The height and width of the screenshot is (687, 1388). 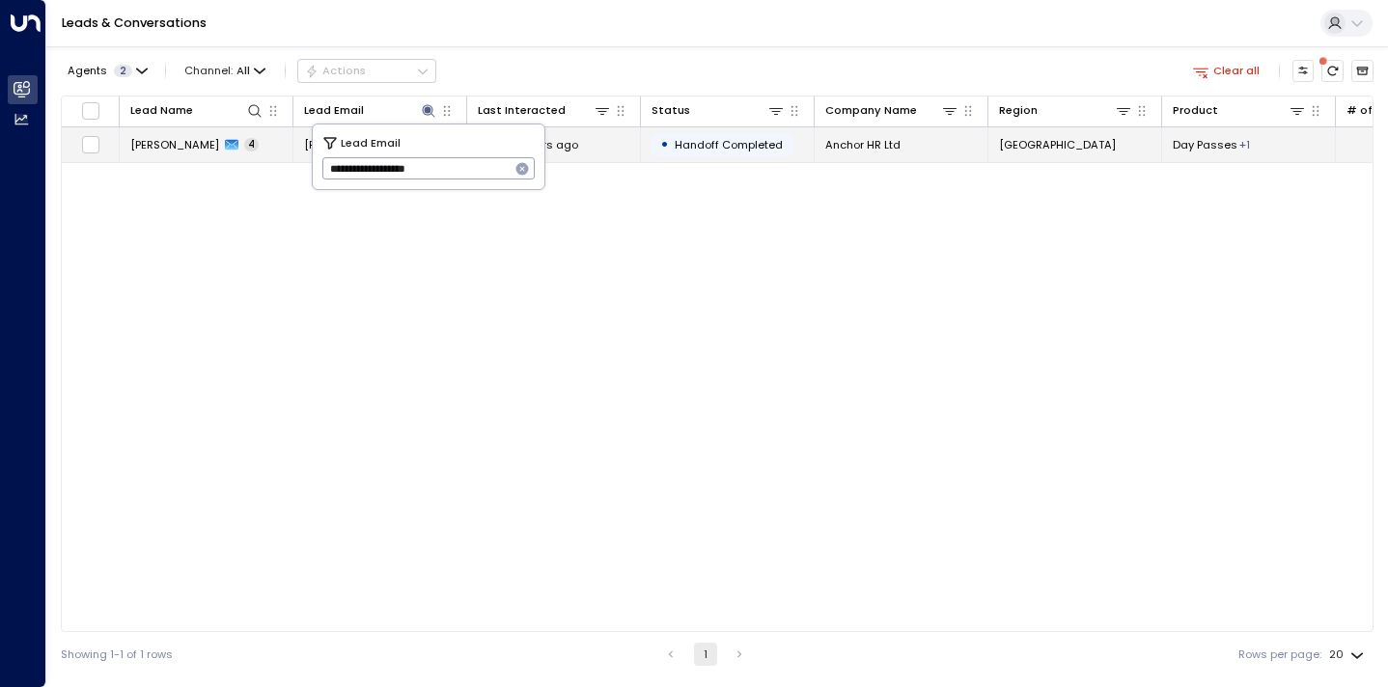 I want to click on button: Actions, so click(x=367, y=70).